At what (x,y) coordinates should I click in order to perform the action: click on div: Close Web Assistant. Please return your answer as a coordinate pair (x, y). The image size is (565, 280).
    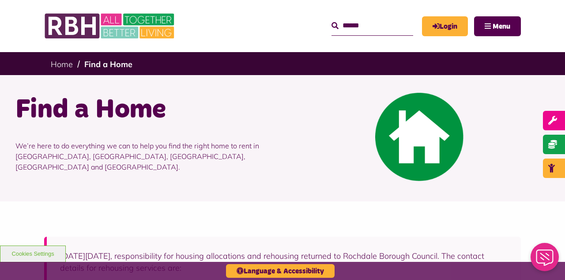
    Looking at the image, I should click on (19, 17).